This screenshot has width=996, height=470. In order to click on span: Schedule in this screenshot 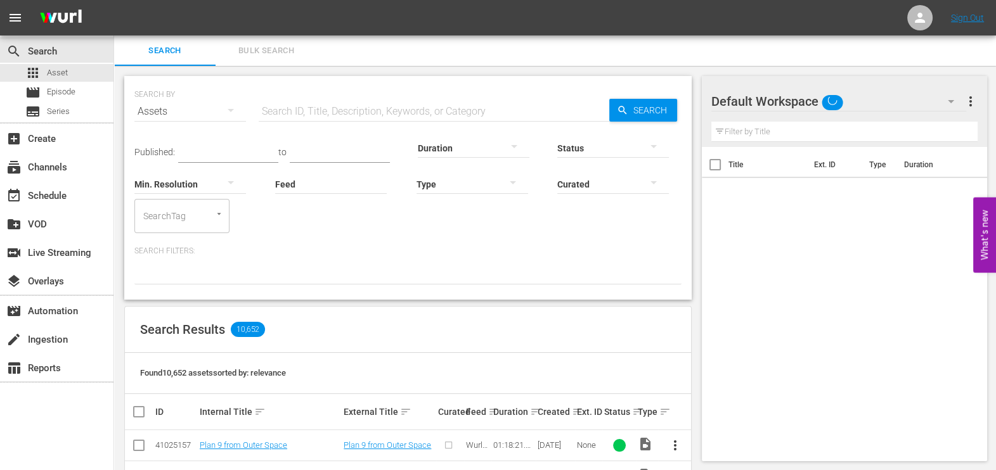, I will do `click(14, 196)`.